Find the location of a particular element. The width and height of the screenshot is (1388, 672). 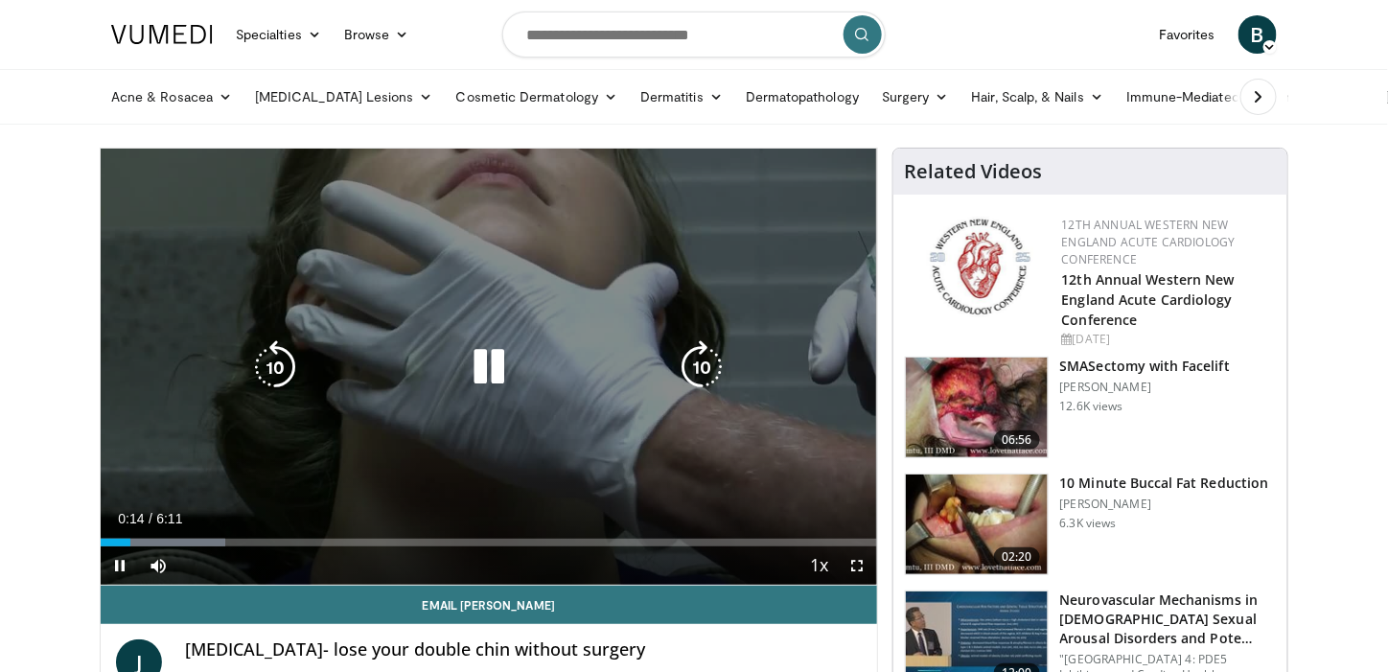

span: 06:56 is located at coordinates (1017, 440).